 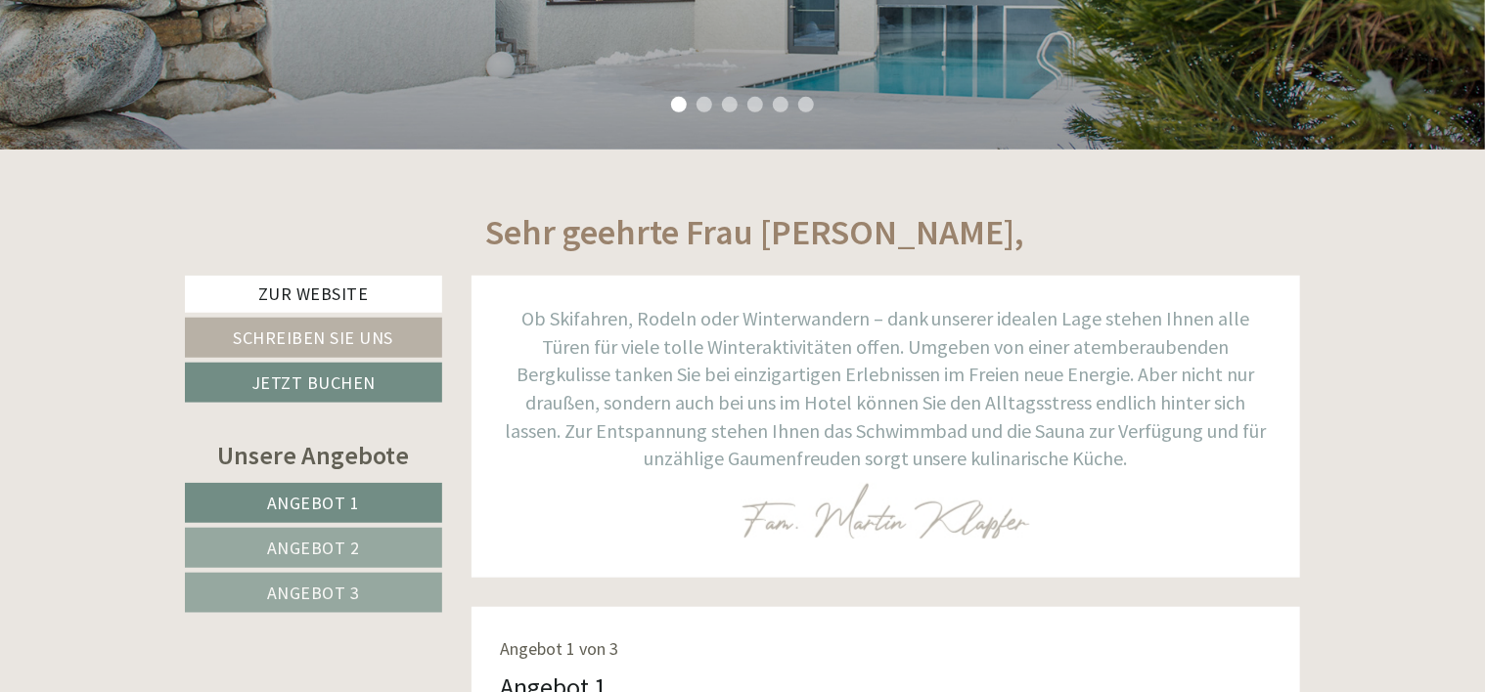 What do you see at coordinates (885, 388) in the screenshot?
I see `span: Ob Skifahren, Rodeln oder Winterwandern – dank unserer idealen Lage stehen Ihnen alle Türen für v...` at bounding box center [885, 388].